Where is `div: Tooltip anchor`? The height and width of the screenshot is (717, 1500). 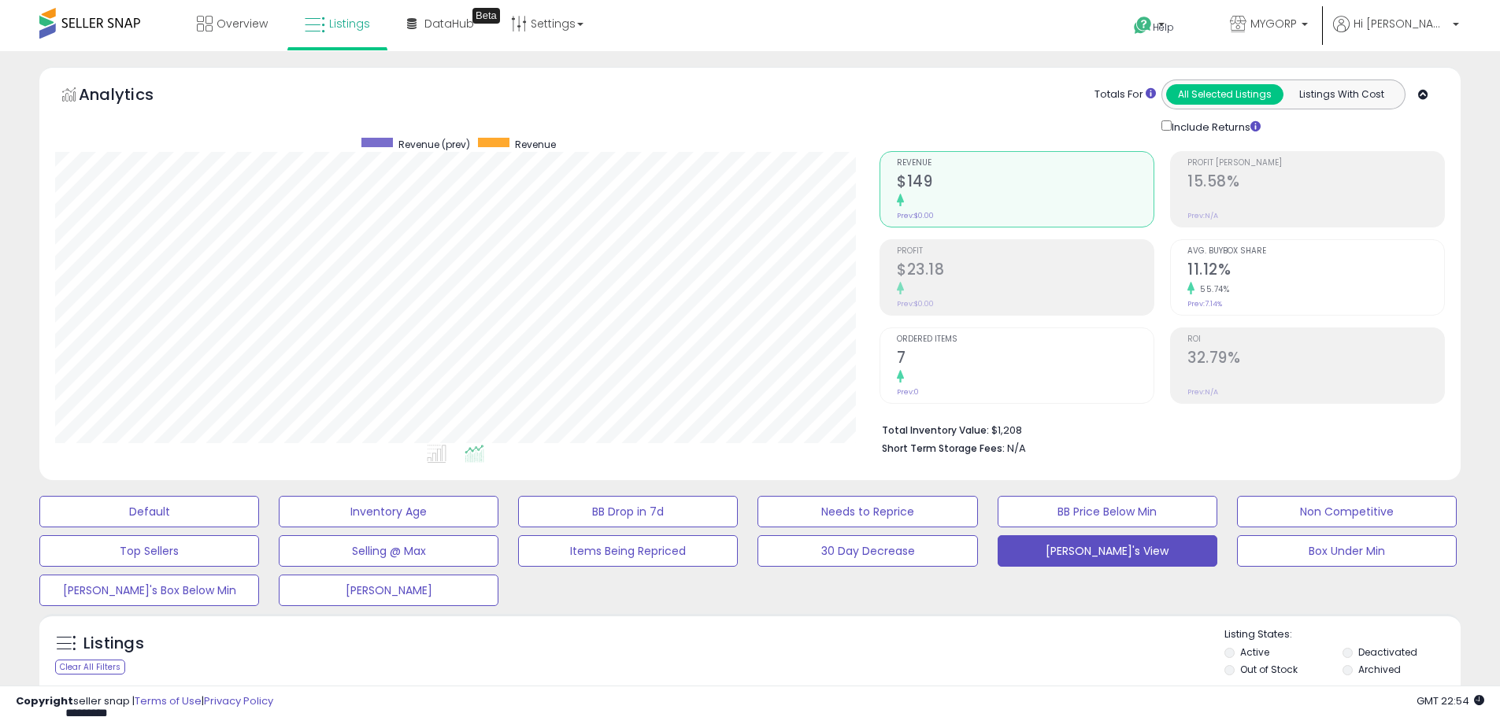
div: Tooltip anchor is located at coordinates (486, 16).